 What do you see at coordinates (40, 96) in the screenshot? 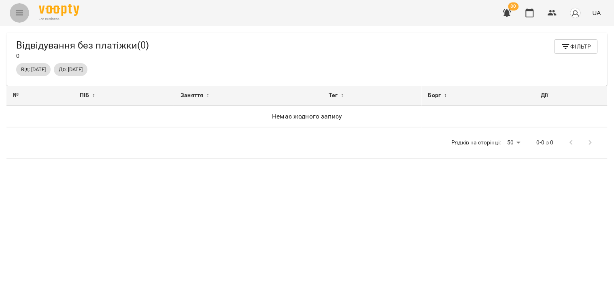
I see `div: №` at bounding box center [40, 96].